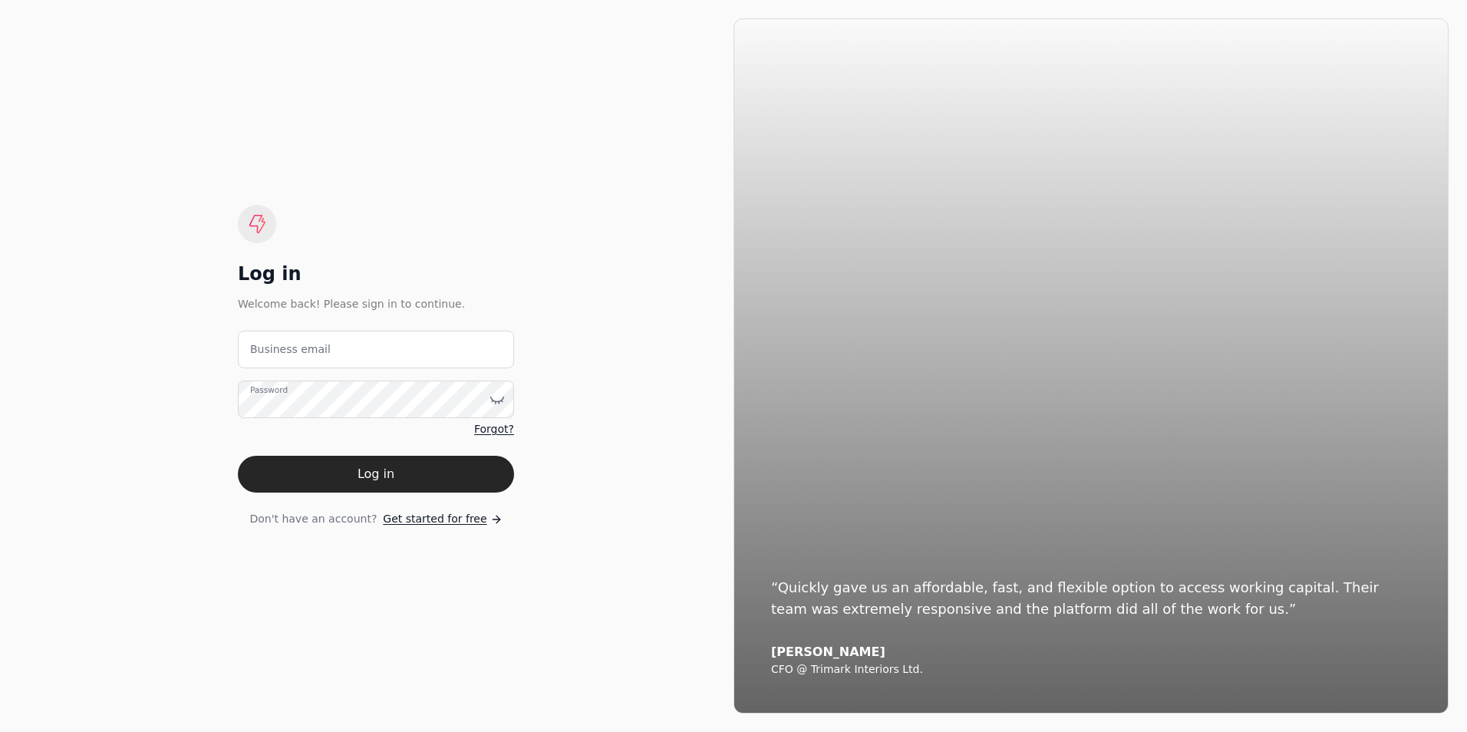 The width and height of the screenshot is (1467, 732). What do you see at coordinates (1091, 598) in the screenshot?
I see `div: “Quickly gave us an affordable, fast, and flexible option to access working capital. Their team w...` at bounding box center [1091, 598].